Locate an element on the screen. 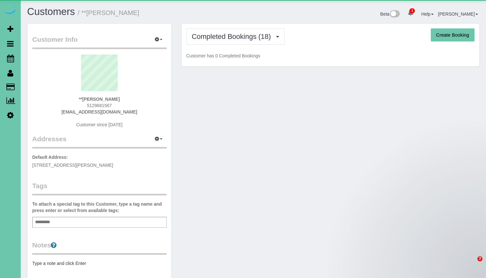  img: Automaid Logo is located at coordinates (10, 11).